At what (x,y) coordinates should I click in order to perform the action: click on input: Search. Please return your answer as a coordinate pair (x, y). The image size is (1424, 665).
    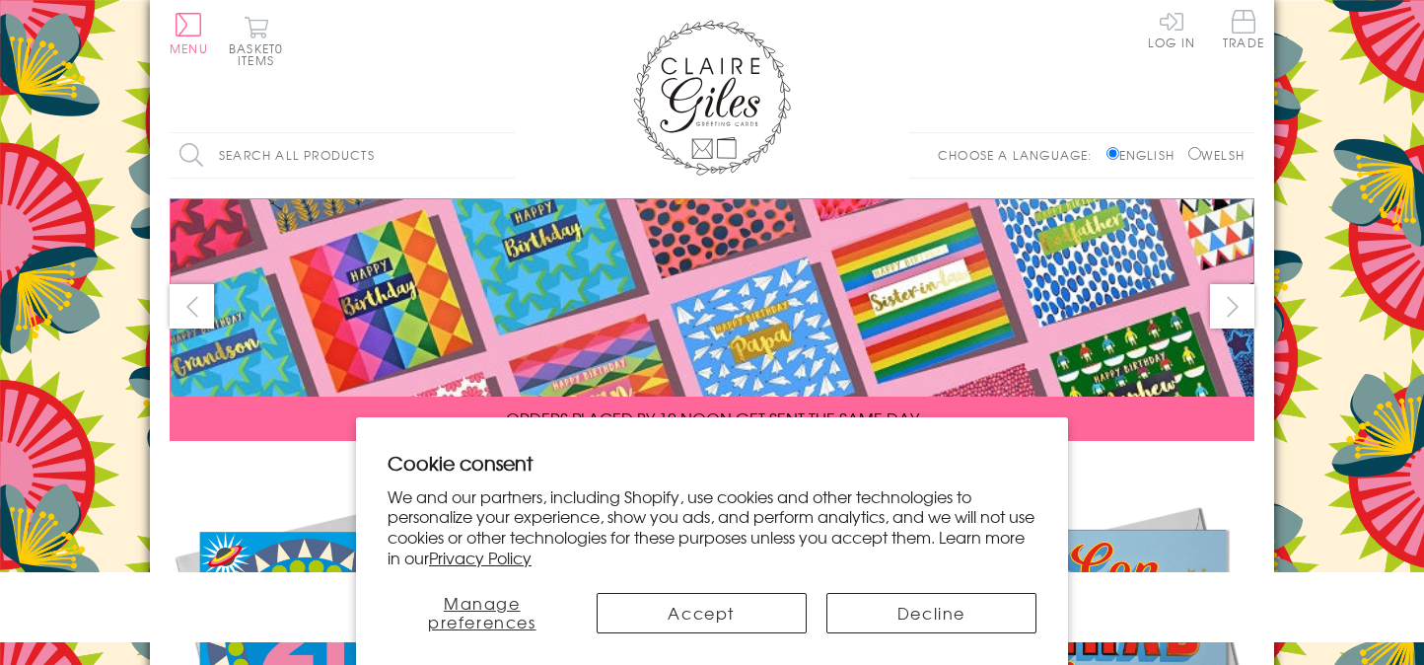
    Looking at the image, I should click on (505, 155).